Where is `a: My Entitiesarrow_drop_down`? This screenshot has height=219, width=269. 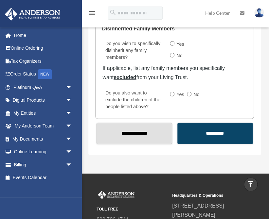 a: My Entitiesarrow_drop_down is located at coordinates (43, 113).